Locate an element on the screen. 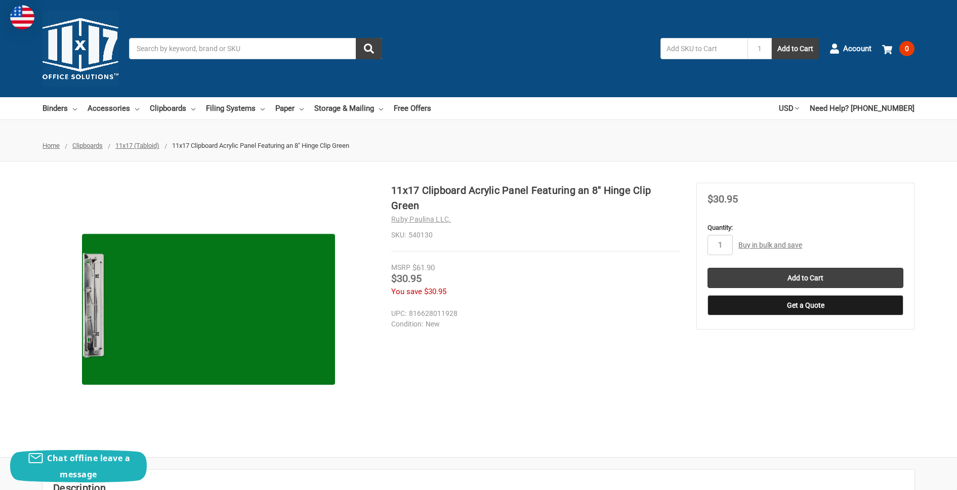 The image size is (957, 490). a: Home is located at coordinates (51, 145).